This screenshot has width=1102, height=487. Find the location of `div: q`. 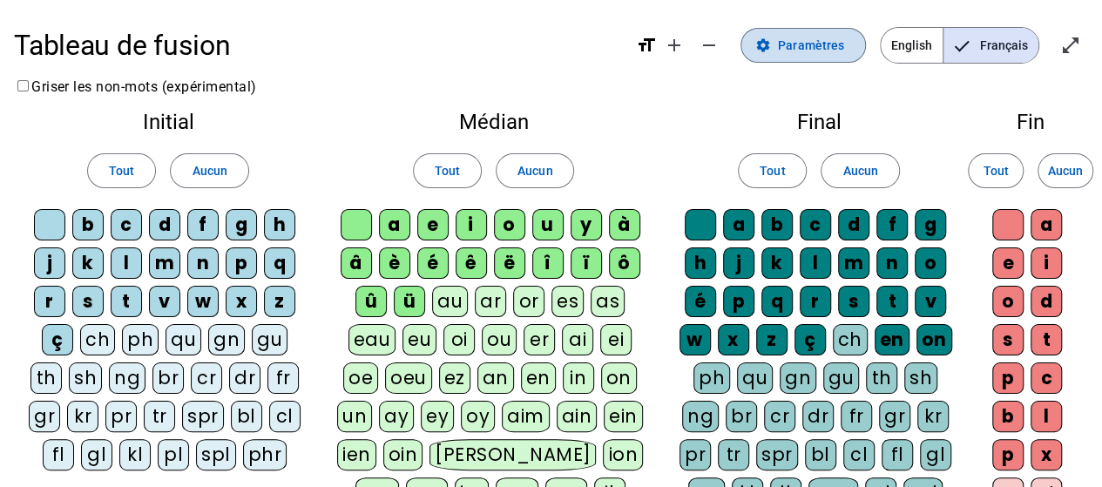

div: q is located at coordinates (777, 302).